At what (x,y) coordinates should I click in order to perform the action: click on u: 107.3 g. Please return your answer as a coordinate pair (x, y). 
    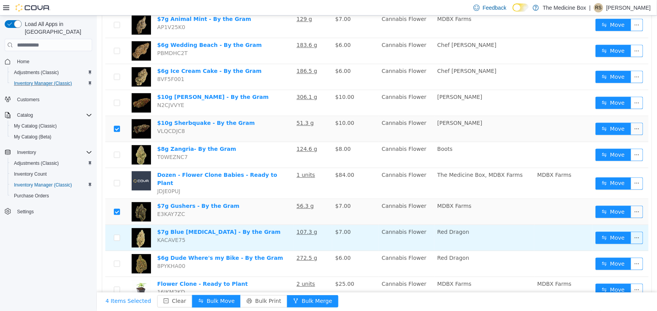
    Looking at the image, I should click on (210, 216).